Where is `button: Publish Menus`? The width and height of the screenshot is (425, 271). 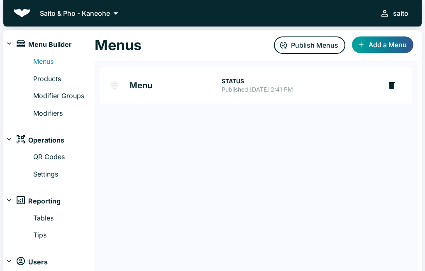 button: Publish Menus is located at coordinates (310, 45).